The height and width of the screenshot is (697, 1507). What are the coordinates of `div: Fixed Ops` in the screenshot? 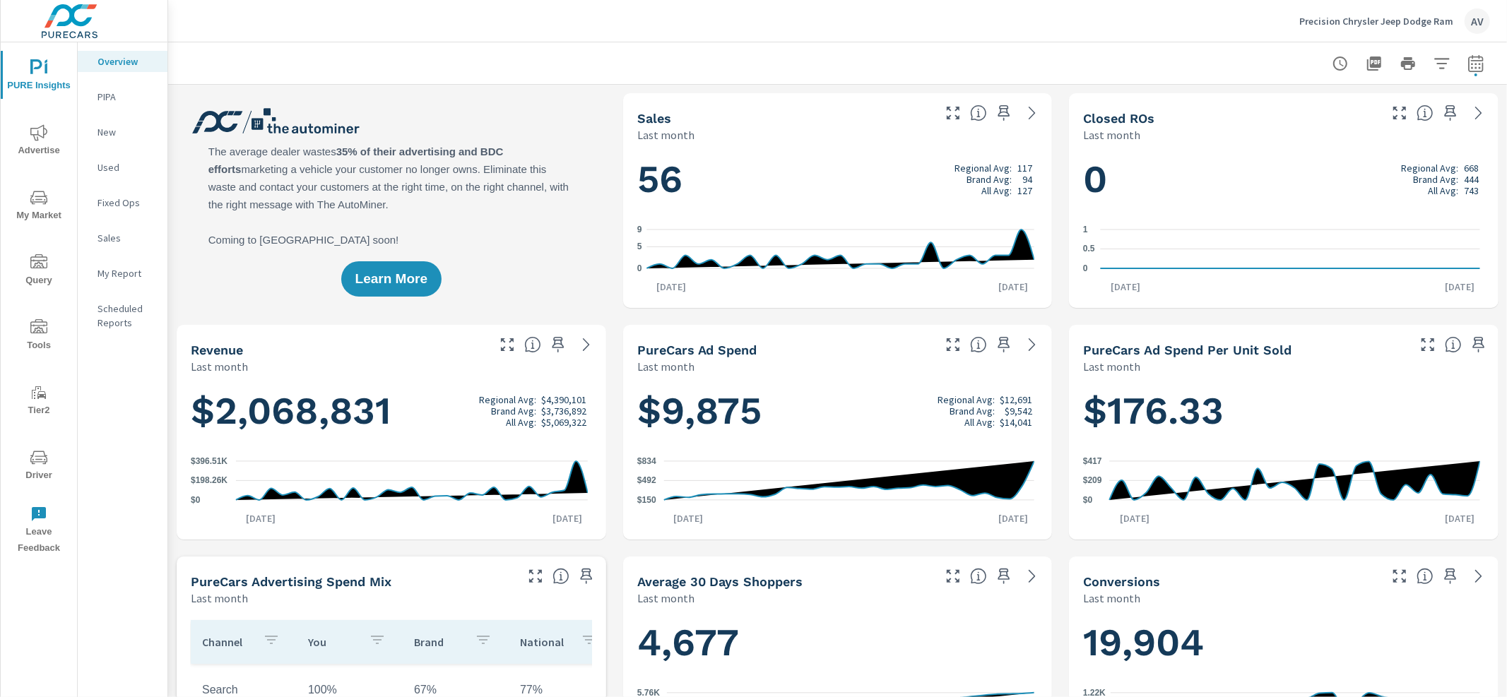 It's located at (122, 203).